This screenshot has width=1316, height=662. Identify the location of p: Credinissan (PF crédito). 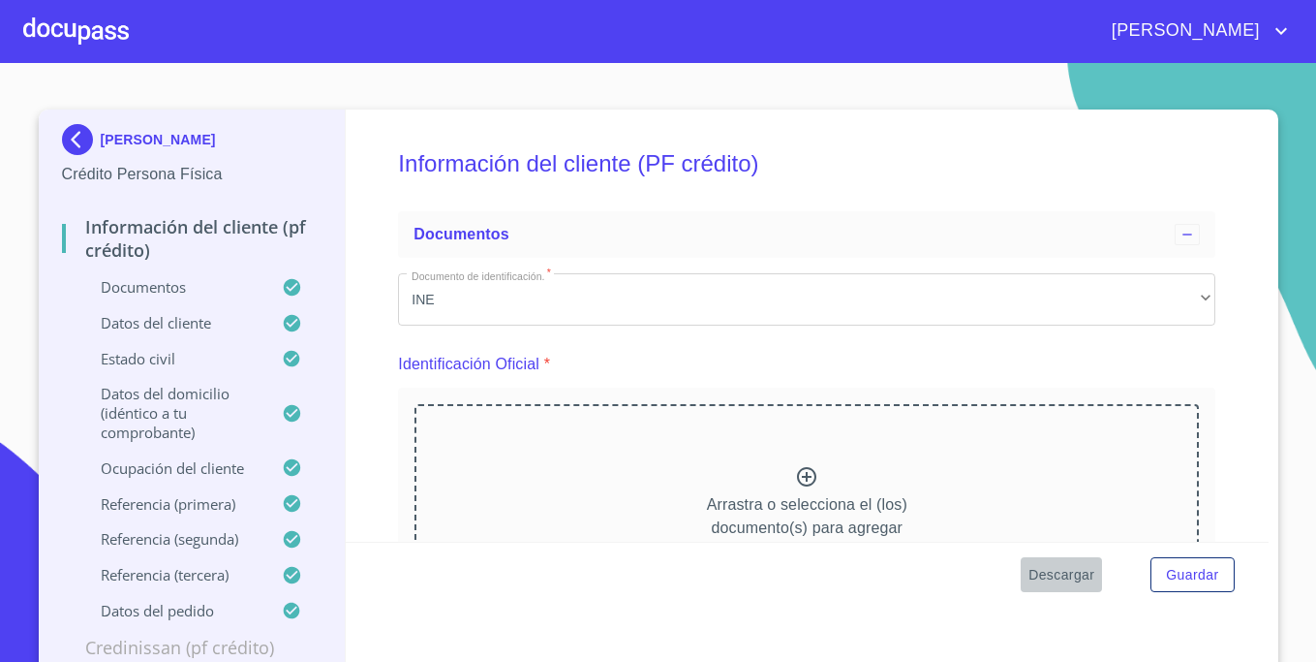
(192, 647).